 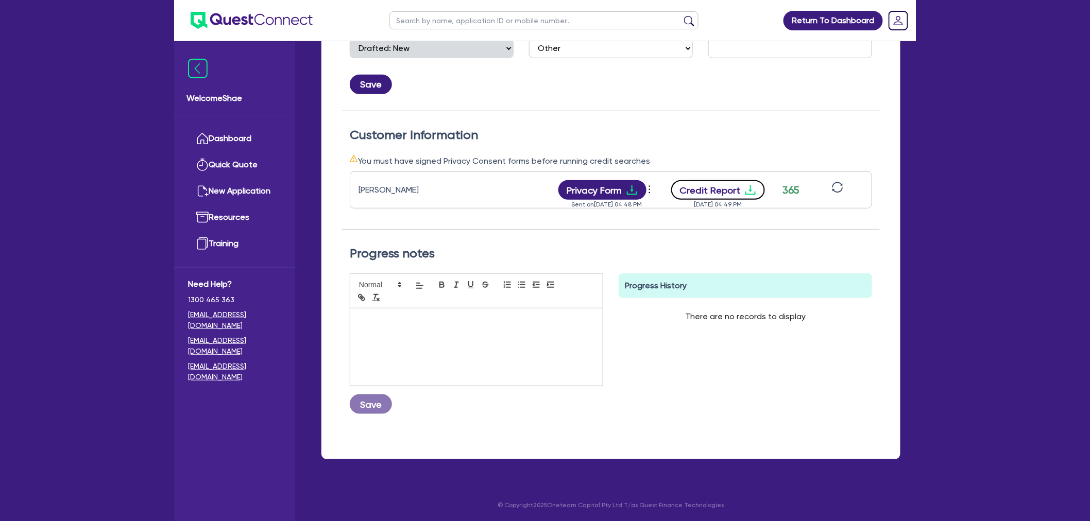 I want to click on span: Need Help?, so click(x=234, y=284).